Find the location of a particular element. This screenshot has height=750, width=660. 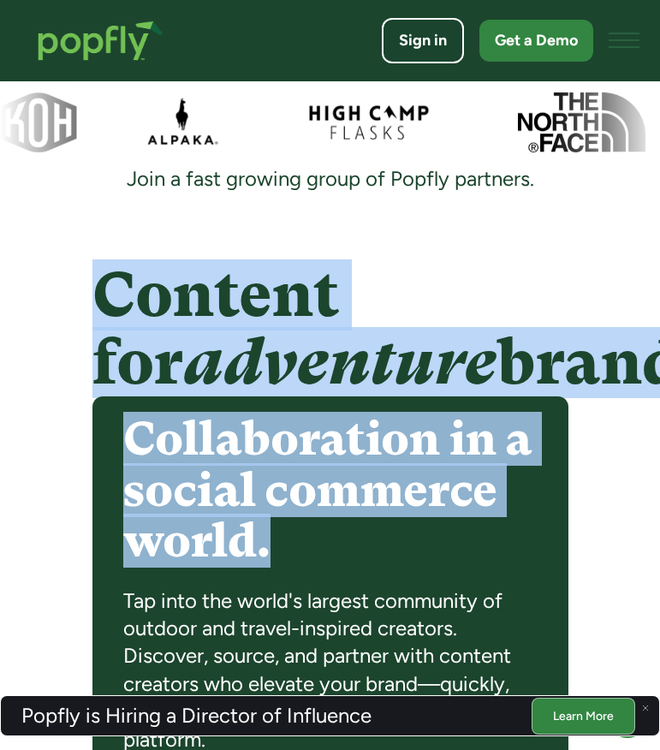

div: Sign in is located at coordinates (423, 40).